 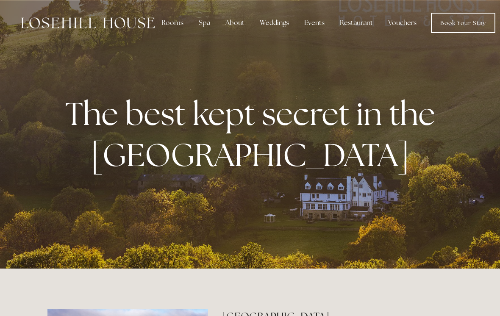 What do you see at coordinates (235, 23) in the screenshot?
I see `div: About` at bounding box center [235, 23].